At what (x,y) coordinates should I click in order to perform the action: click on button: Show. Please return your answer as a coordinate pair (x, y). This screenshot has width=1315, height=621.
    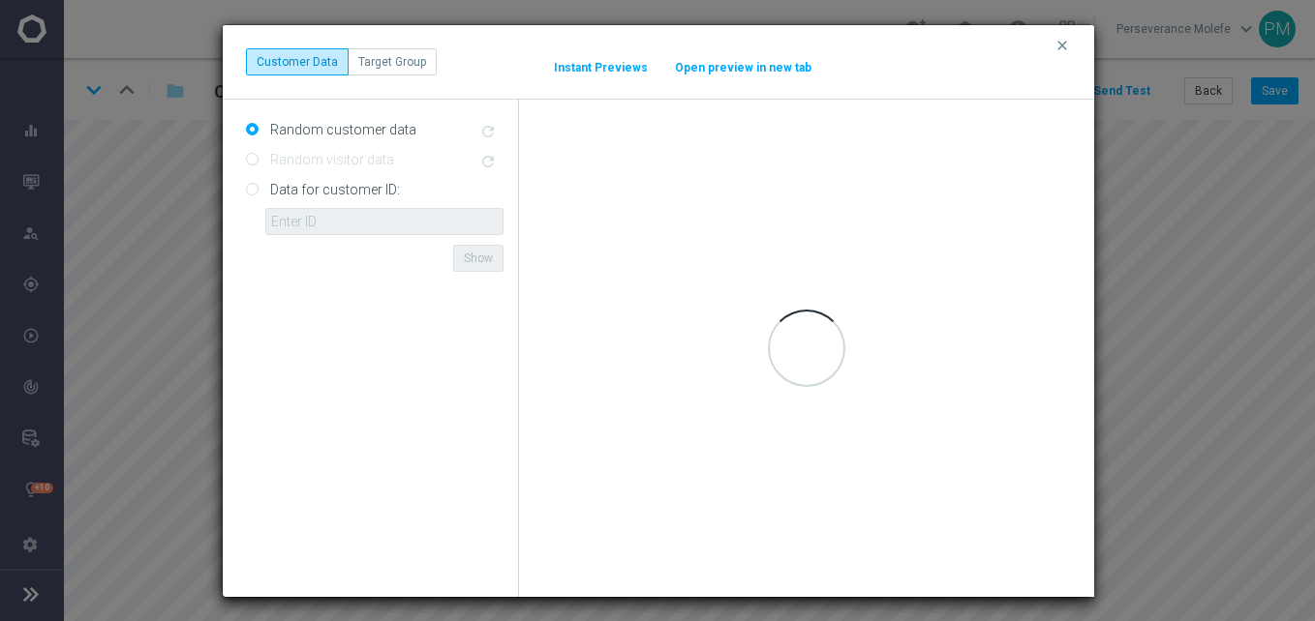
    Looking at the image, I should click on (478, 258).